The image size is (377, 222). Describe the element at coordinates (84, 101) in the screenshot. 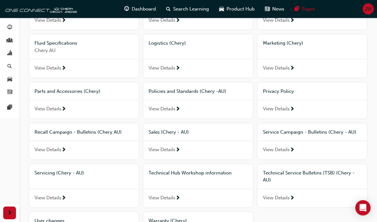

I see `a: Parts and Accessories (Chery)View Details` at that location.